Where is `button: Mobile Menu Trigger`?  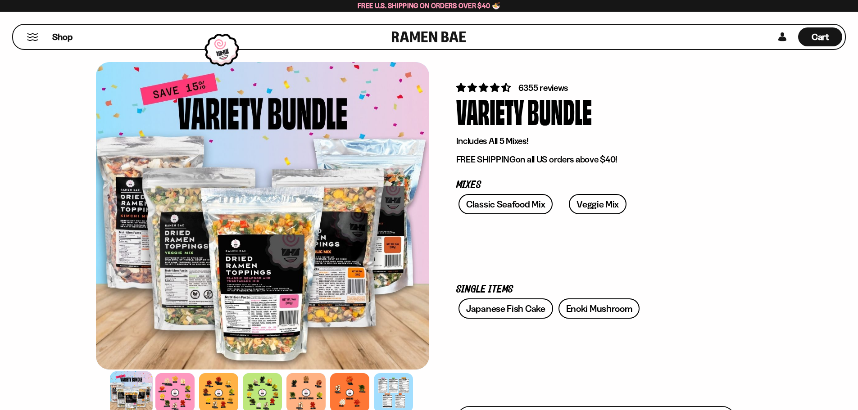 button: Mobile Menu Trigger is located at coordinates (32, 37).